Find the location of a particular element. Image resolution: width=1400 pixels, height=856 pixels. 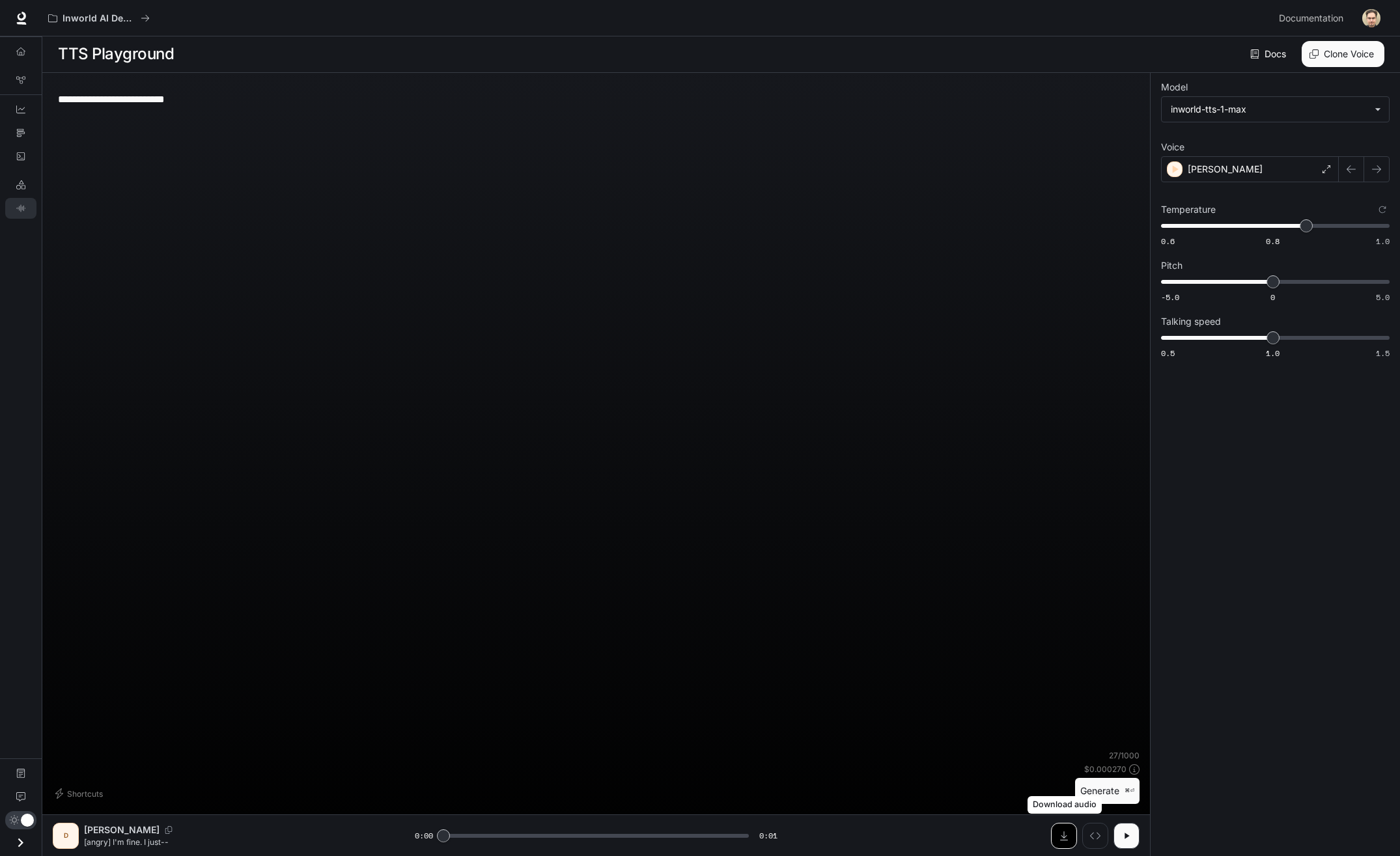

button: Shortcuts is located at coordinates (80, 794).